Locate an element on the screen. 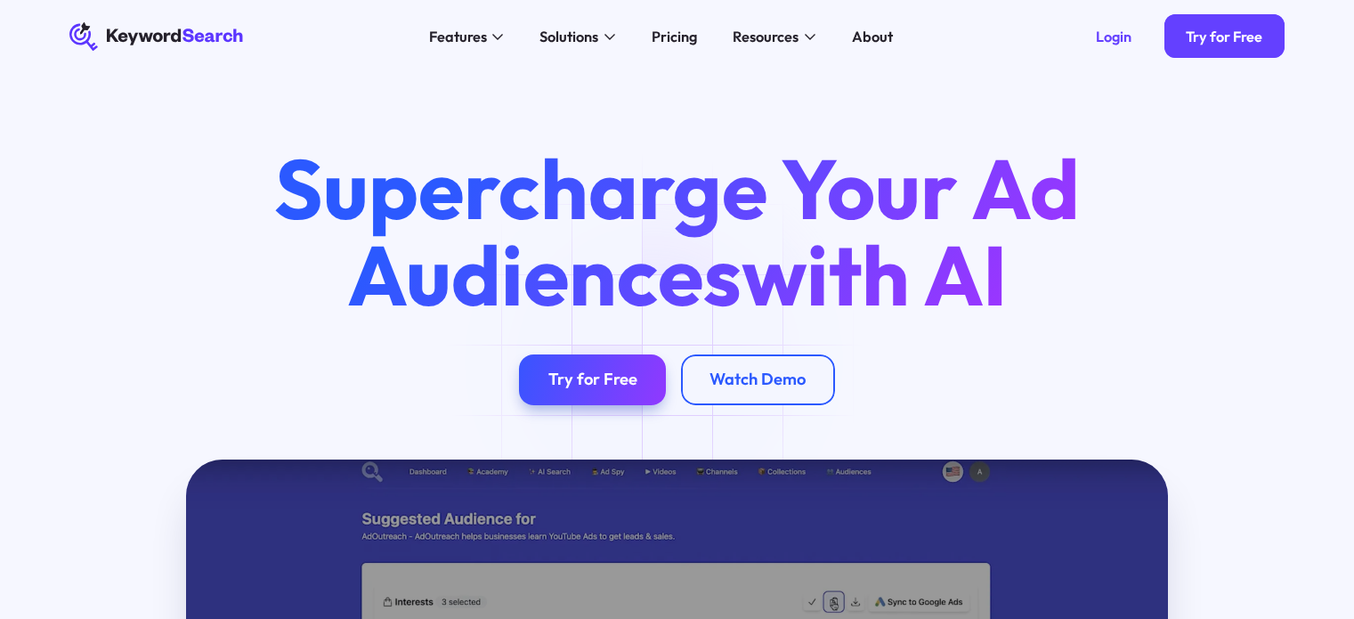  div: Pricing is located at coordinates (674, 36).